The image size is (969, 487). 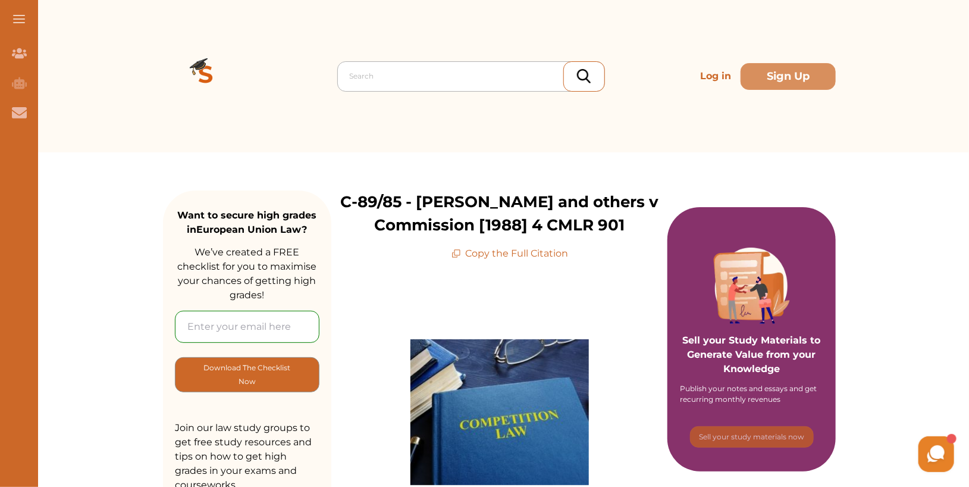 I want to click on input: Enter your email here, so click(x=247, y=327).